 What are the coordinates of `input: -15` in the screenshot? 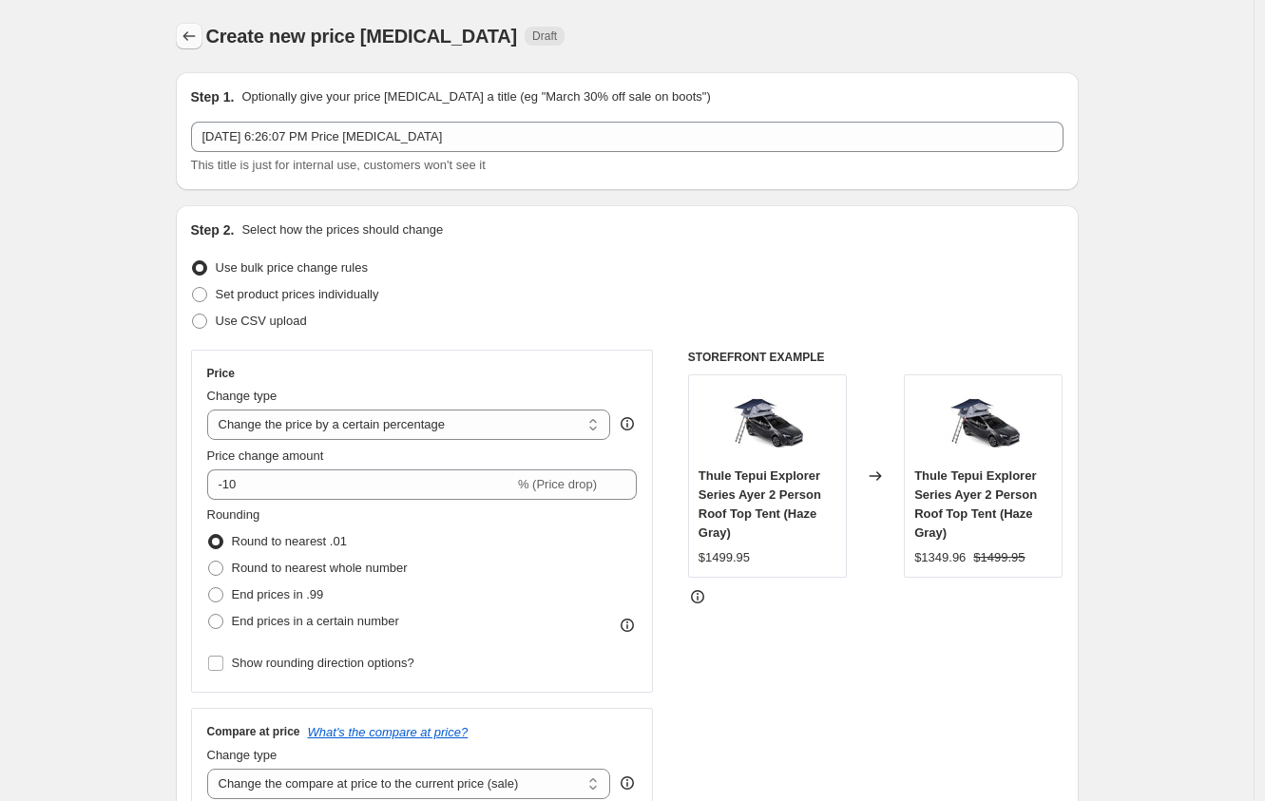 It's located at (360, 485).